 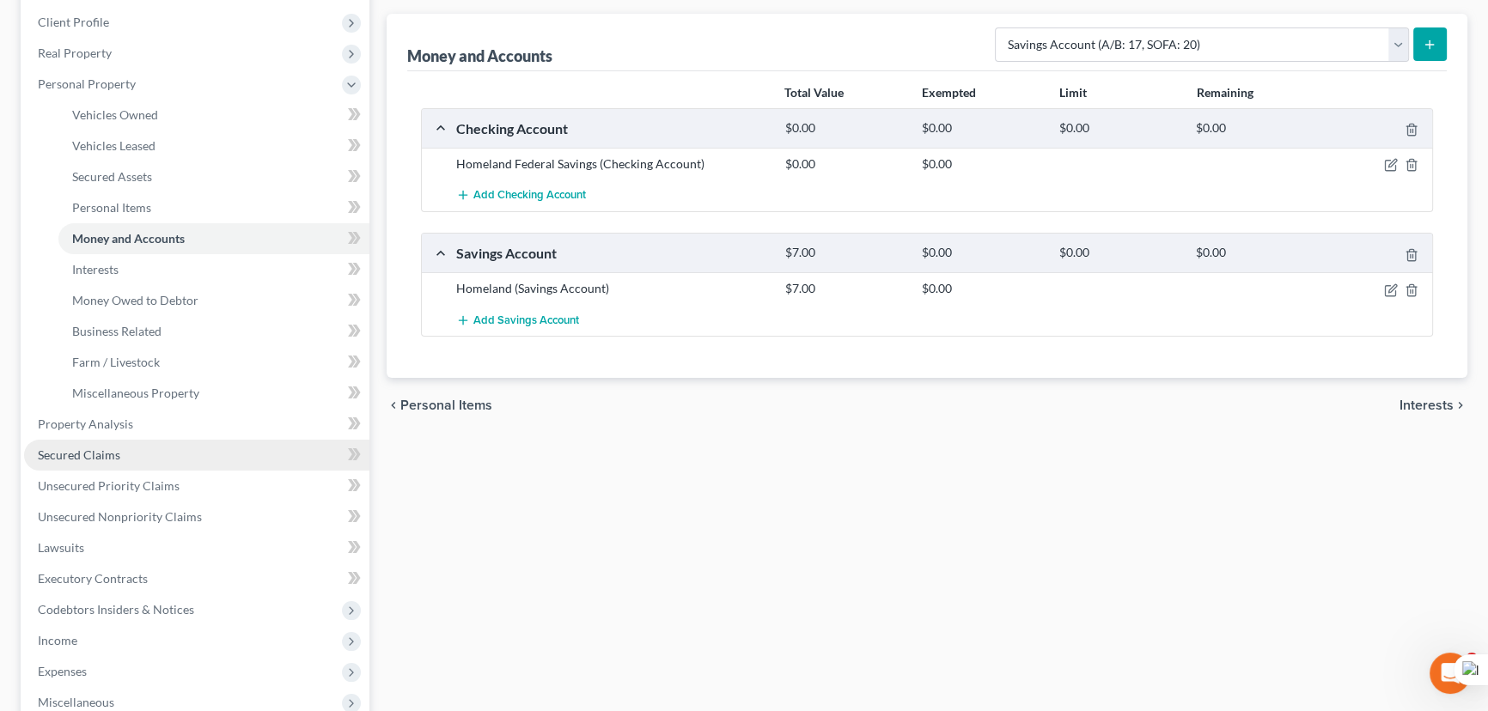 I want to click on strong: Exempted, so click(x=948, y=92).